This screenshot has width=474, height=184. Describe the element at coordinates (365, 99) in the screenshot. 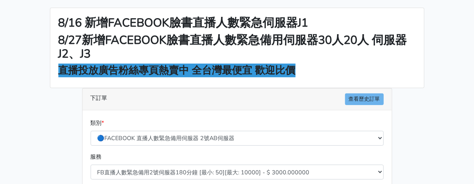

I see `a: 查看歷史訂單` at that location.